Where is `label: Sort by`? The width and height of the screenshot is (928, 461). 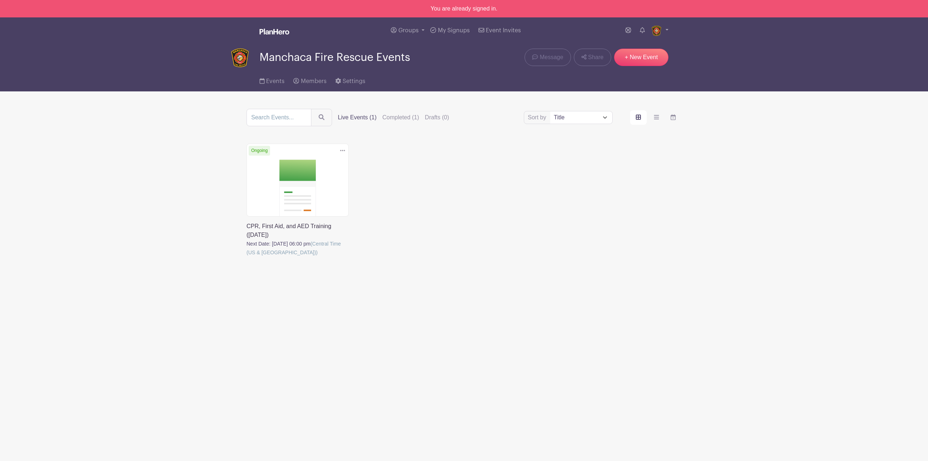
label: Sort by is located at coordinates (538, 117).